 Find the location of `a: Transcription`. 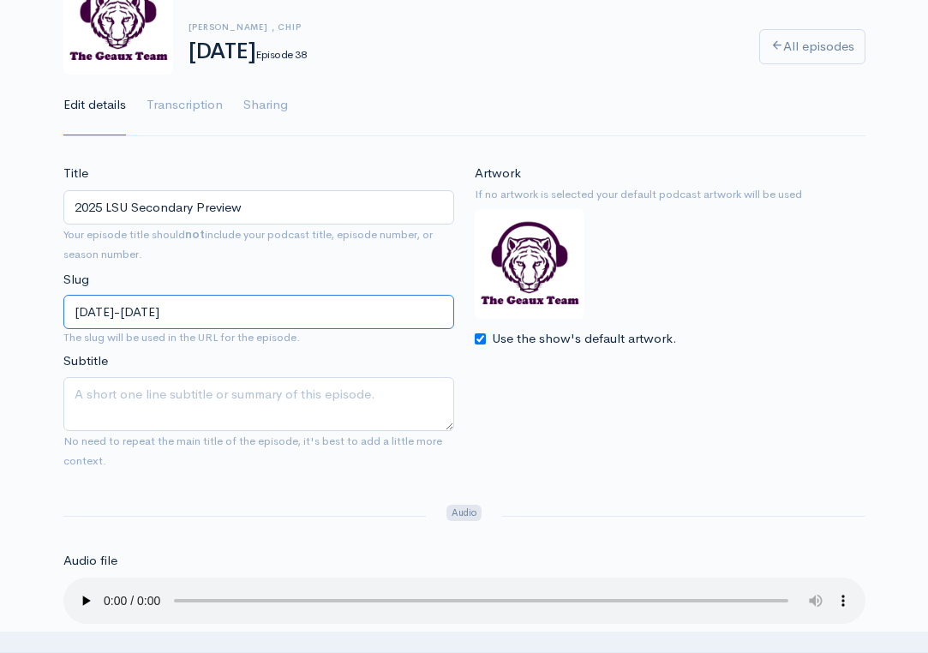

a: Transcription is located at coordinates (184, 105).